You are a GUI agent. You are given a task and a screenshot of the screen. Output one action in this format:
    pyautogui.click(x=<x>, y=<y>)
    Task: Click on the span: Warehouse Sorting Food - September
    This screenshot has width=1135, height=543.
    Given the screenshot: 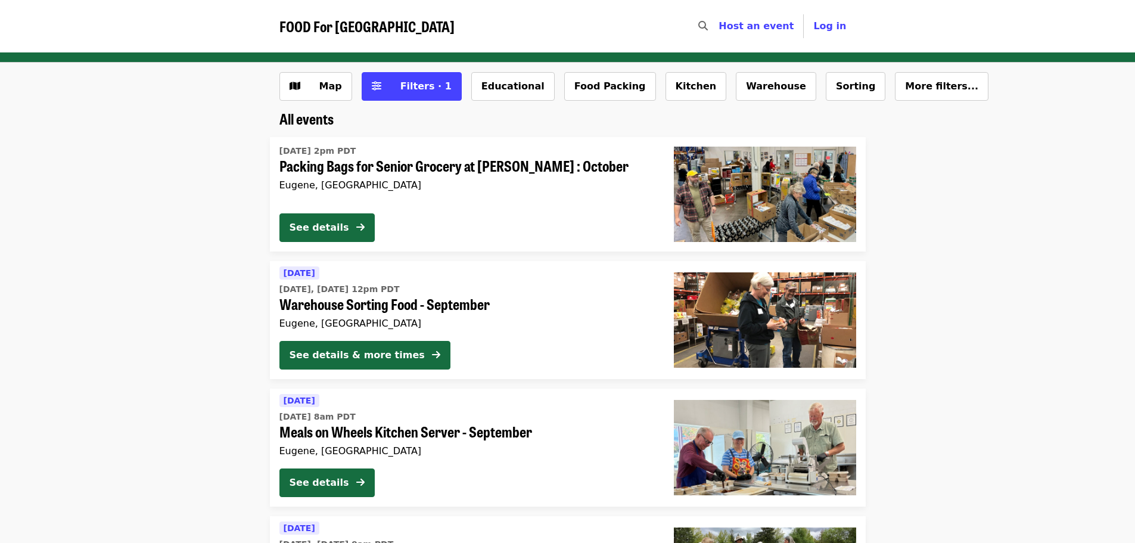 What is the action you would take?
    pyautogui.click(x=467, y=304)
    